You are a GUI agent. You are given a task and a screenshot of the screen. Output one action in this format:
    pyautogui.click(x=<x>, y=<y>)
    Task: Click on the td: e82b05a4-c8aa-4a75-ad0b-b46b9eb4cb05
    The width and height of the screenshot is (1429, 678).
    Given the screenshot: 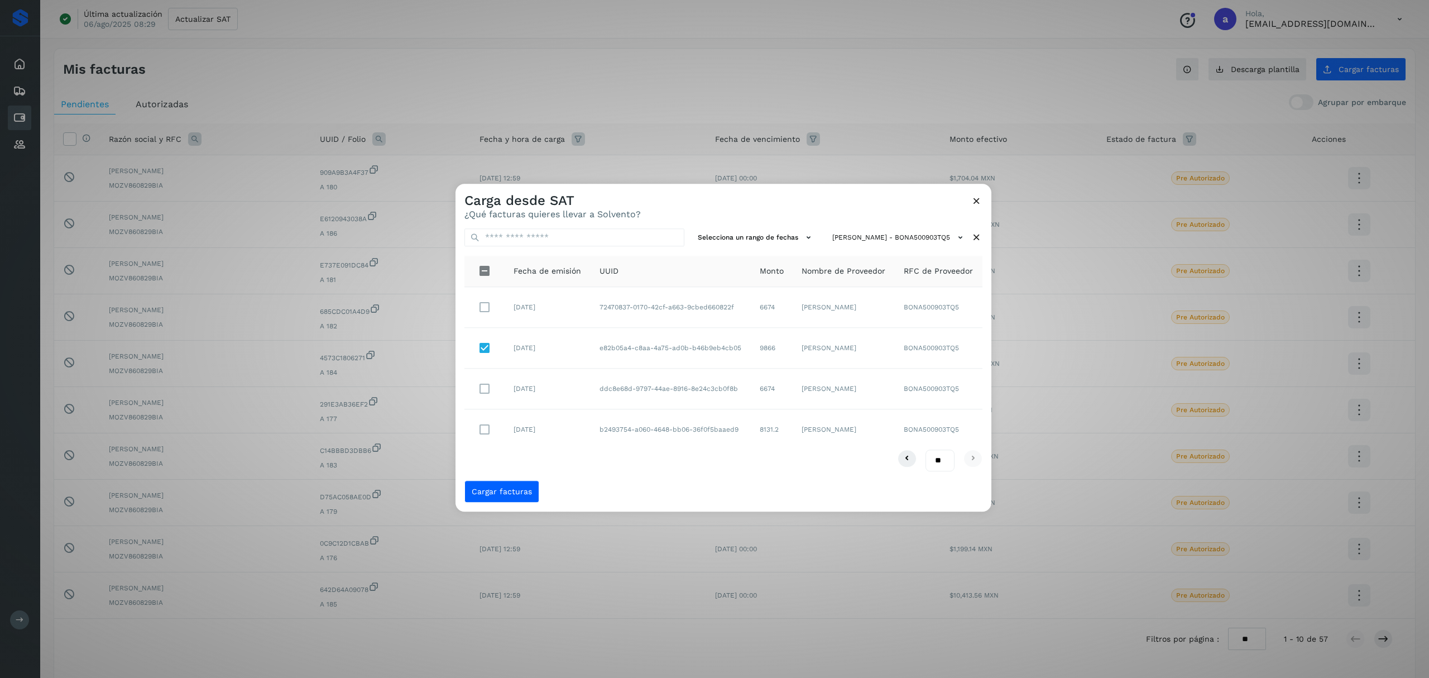 What is the action you would take?
    pyautogui.click(x=671, y=348)
    